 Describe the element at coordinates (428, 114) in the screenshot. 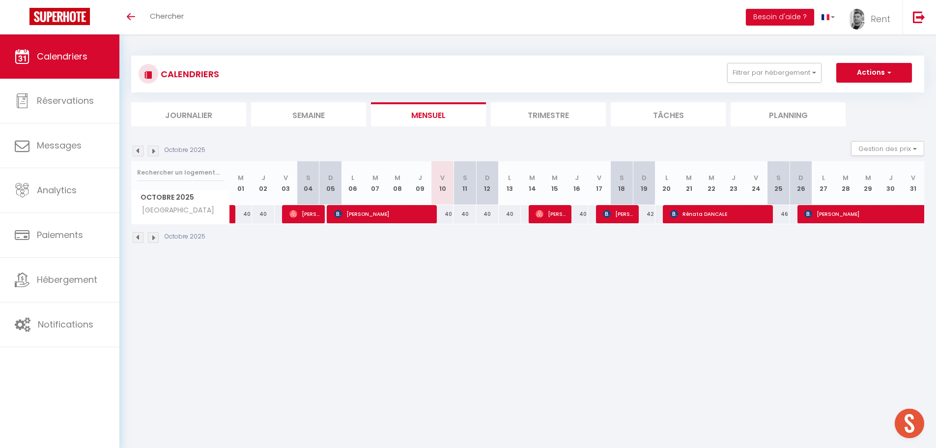

I see `li: Mensuel` at that location.